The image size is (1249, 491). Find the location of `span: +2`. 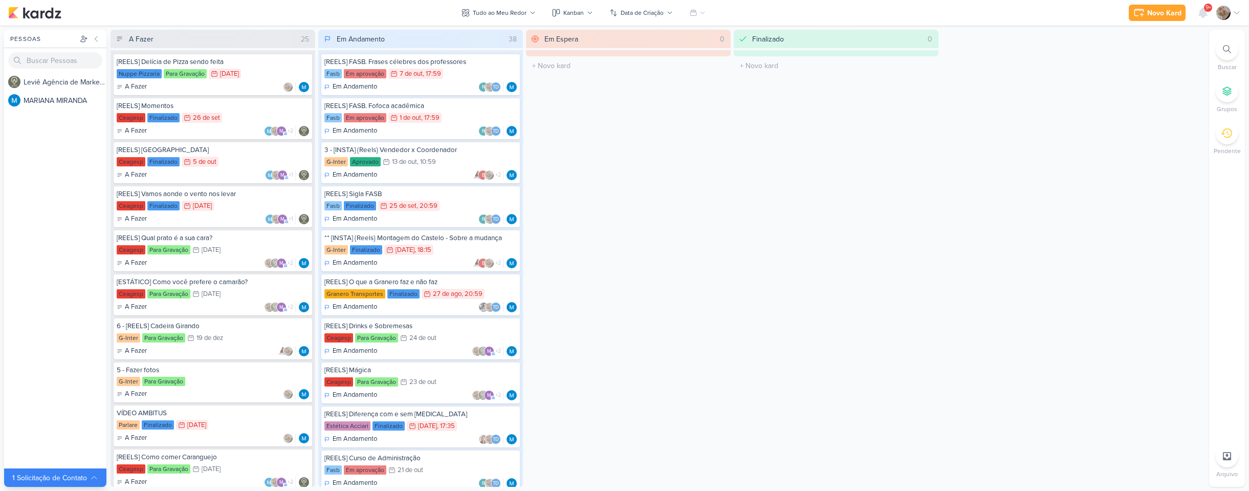

span: +2 is located at coordinates (497, 263).